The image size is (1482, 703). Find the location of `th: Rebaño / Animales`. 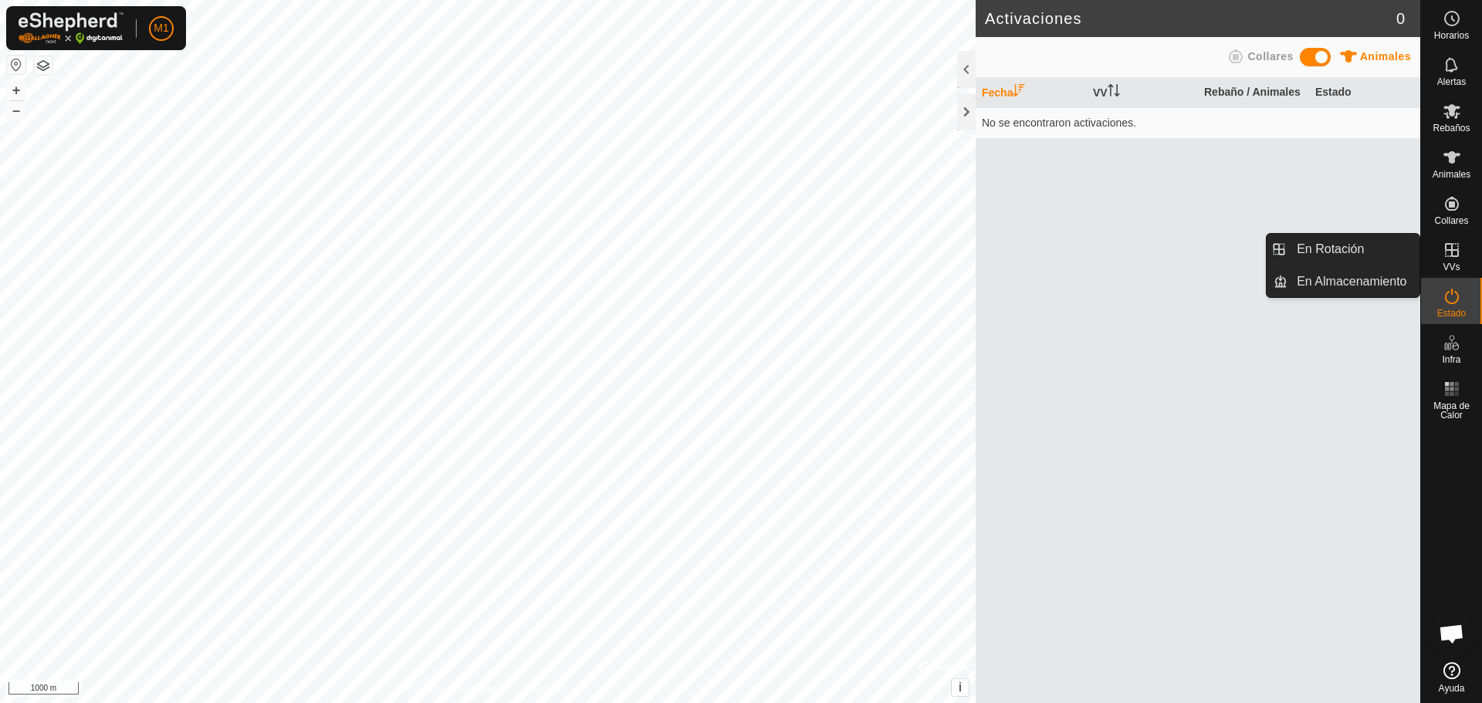

th: Rebaño / Animales is located at coordinates (1254, 93).